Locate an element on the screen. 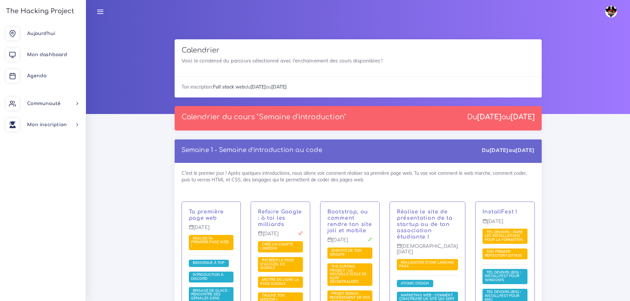 The height and width of the screenshot is (301, 630). span: Tu vas voir comment penser composants quand tu fais des pages web. is located at coordinates (415, 284).